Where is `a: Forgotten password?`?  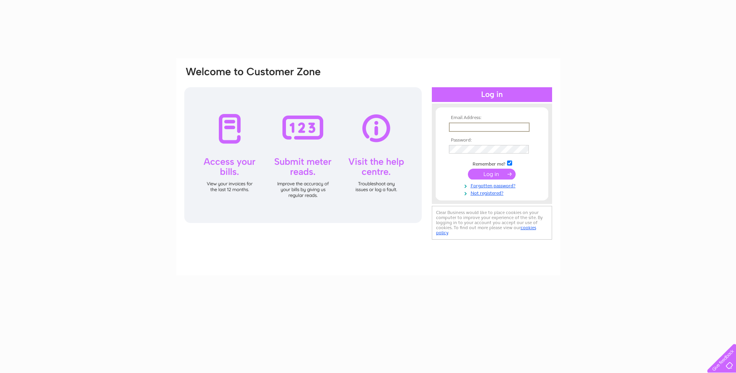
a: Forgotten password? is located at coordinates (492, 185).